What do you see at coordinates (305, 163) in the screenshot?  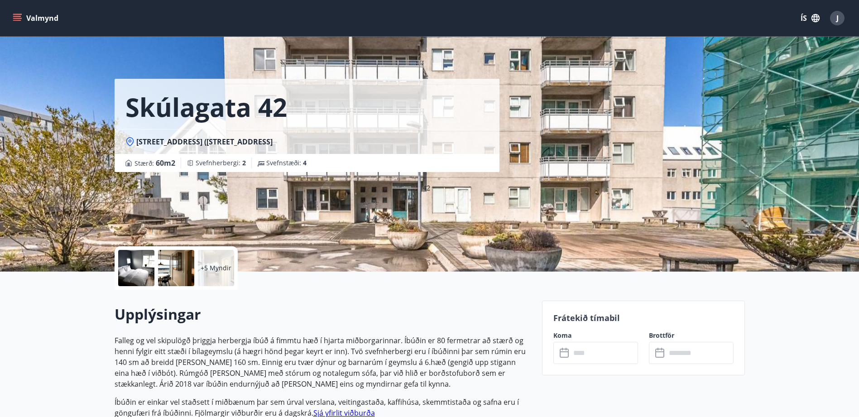 I see `span: 4` at bounding box center [305, 163].